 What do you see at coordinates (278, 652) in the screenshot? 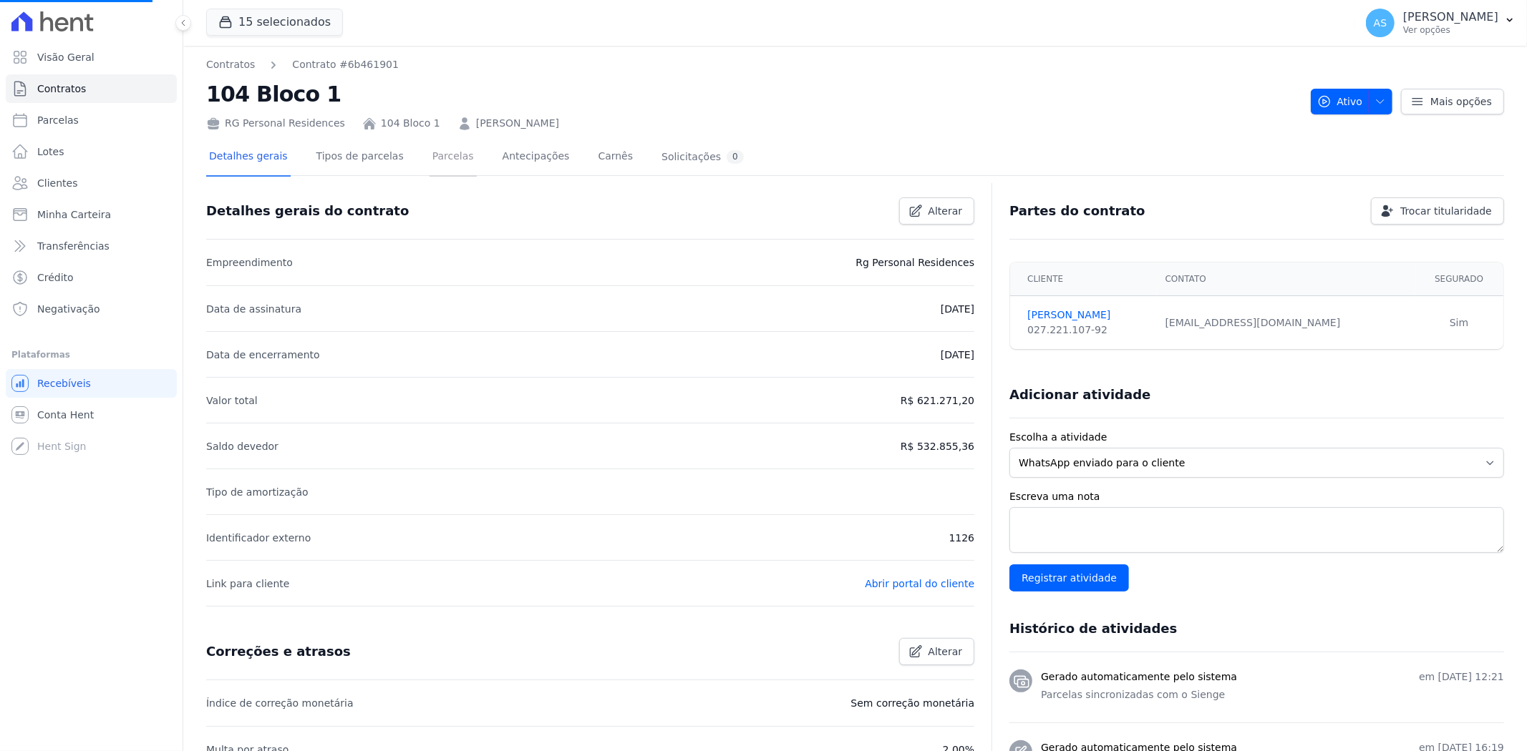
I see `h3: Correções e atrasos` at bounding box center [278, 652].